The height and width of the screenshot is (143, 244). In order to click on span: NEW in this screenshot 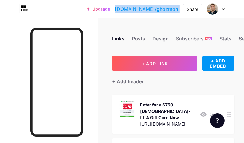, I will do `click(208, 39)`.